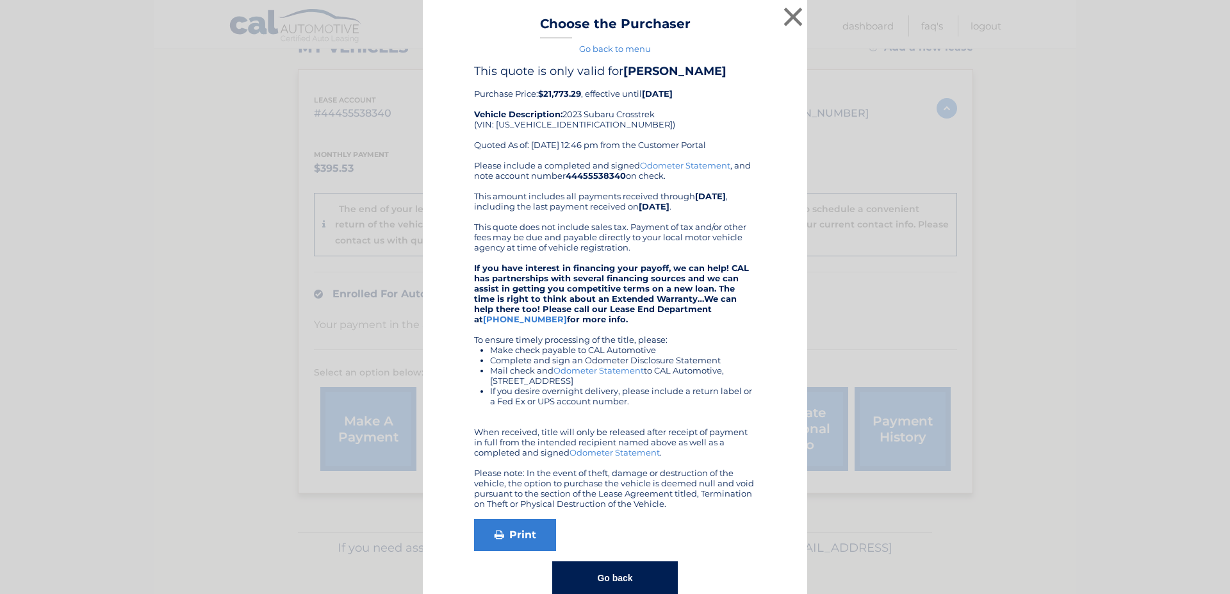 Image resolution: width=1230 pixels, height=594 pixels. What do you see at coordinates (623, 396) in the screenshot?
I see `li: If you desire overnight delivery, please include a return label or a Fed Ex or UPS account number.` at bounding box center [623, 396].